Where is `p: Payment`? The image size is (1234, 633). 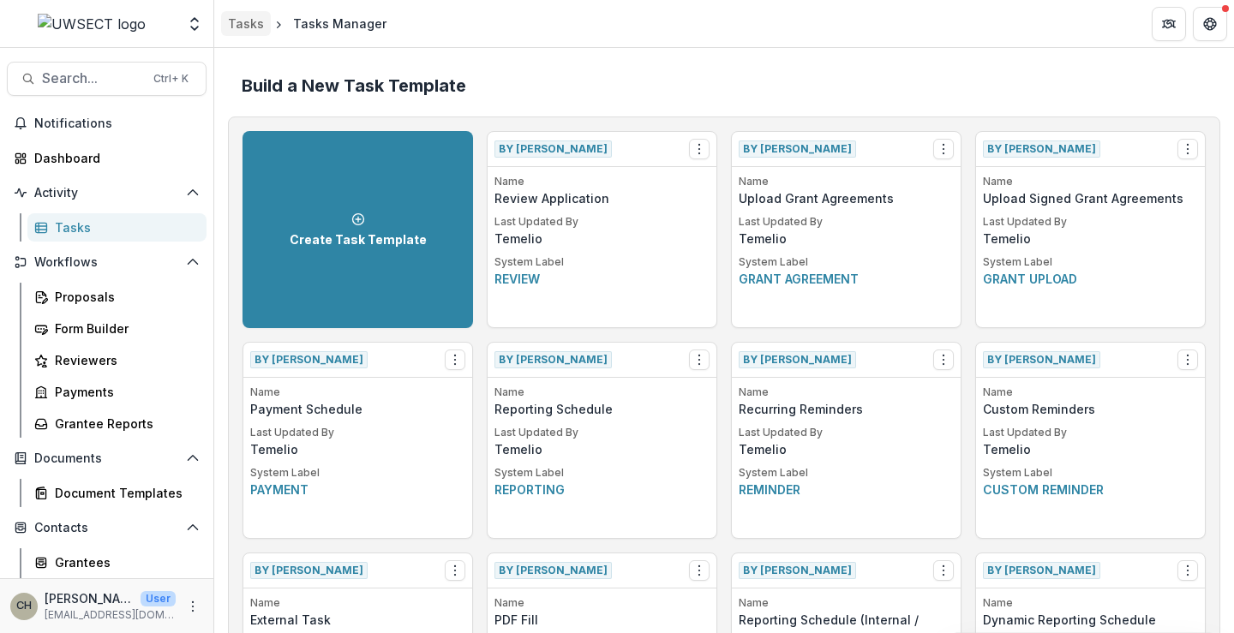 p: Payment is located at coordinates (357, 489).